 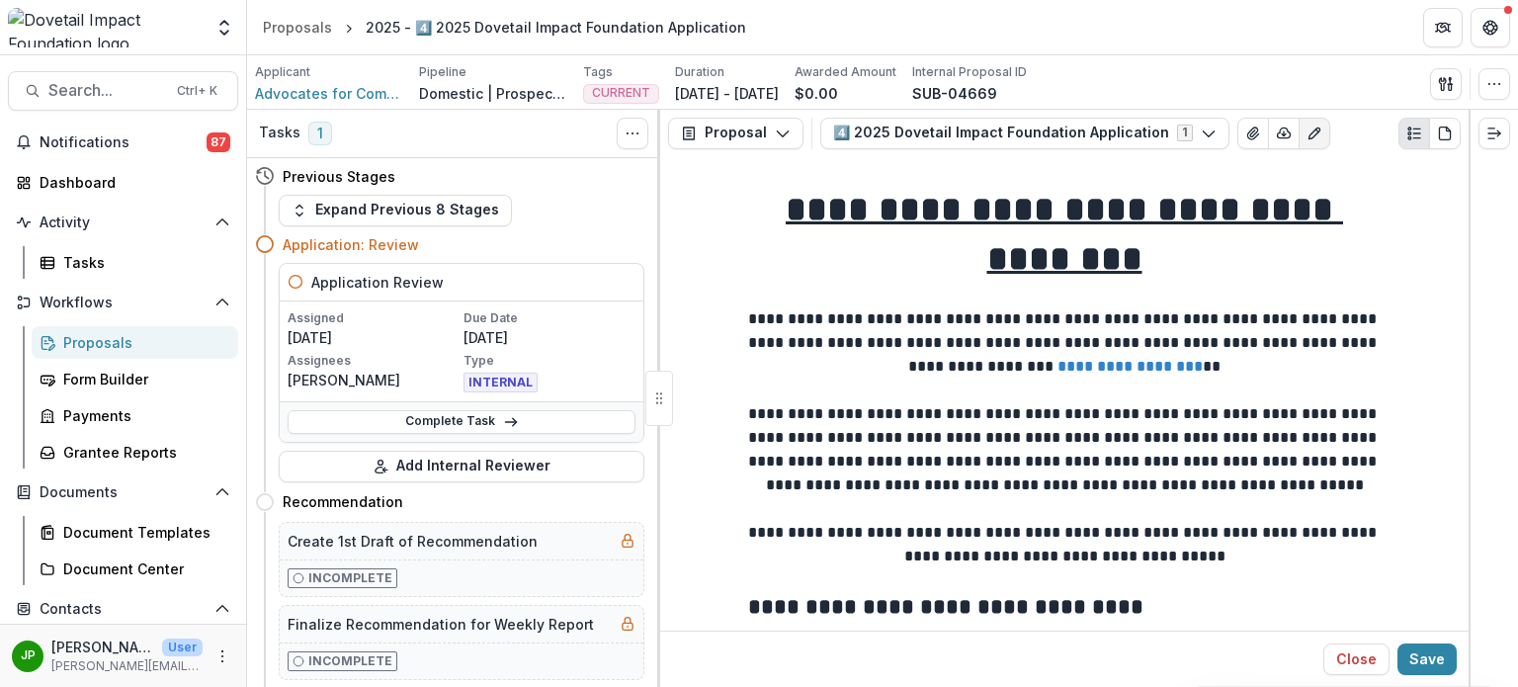 I want to click on button: Edit as form, so click(x=1315, y=133).